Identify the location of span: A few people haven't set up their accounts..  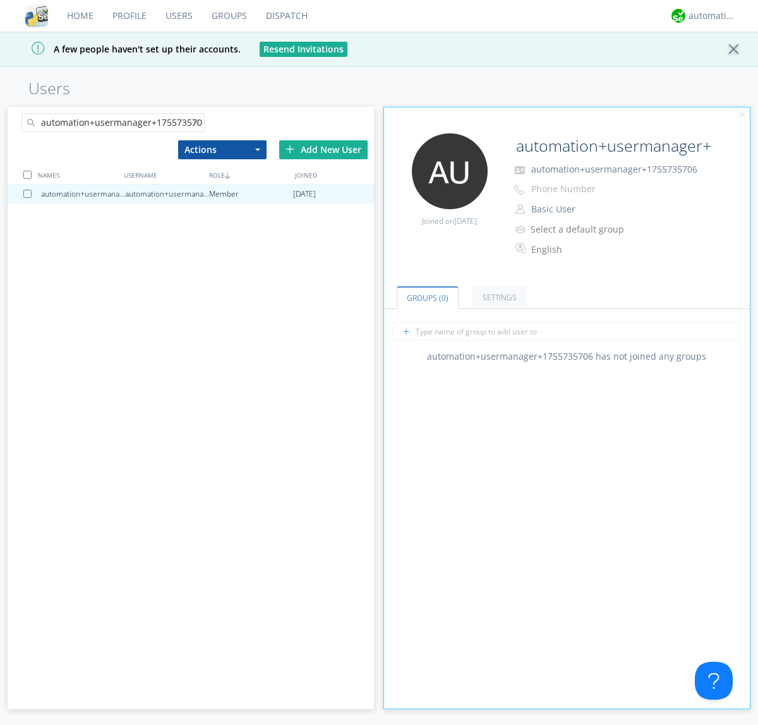
(125, 49).